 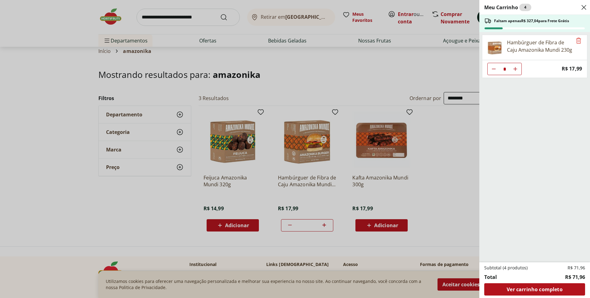 I want to click on button: Aumentar Quantidade, so click(x=515, y=69).